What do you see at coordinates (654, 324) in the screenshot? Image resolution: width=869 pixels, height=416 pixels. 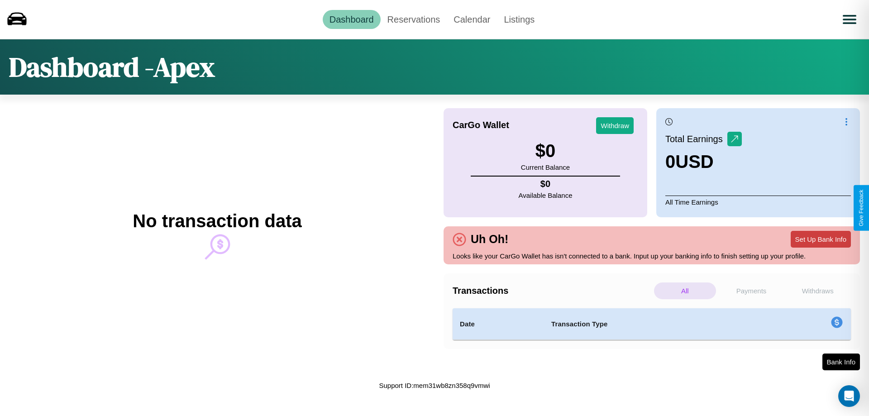 I see `h4: Transaction Type` at bounding box center [654, 324].